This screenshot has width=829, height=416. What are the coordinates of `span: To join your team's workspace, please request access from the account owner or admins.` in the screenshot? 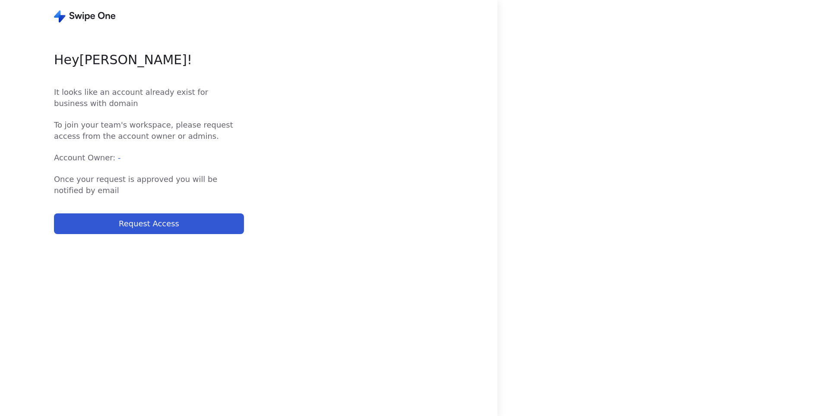 It's located at (149, 131).